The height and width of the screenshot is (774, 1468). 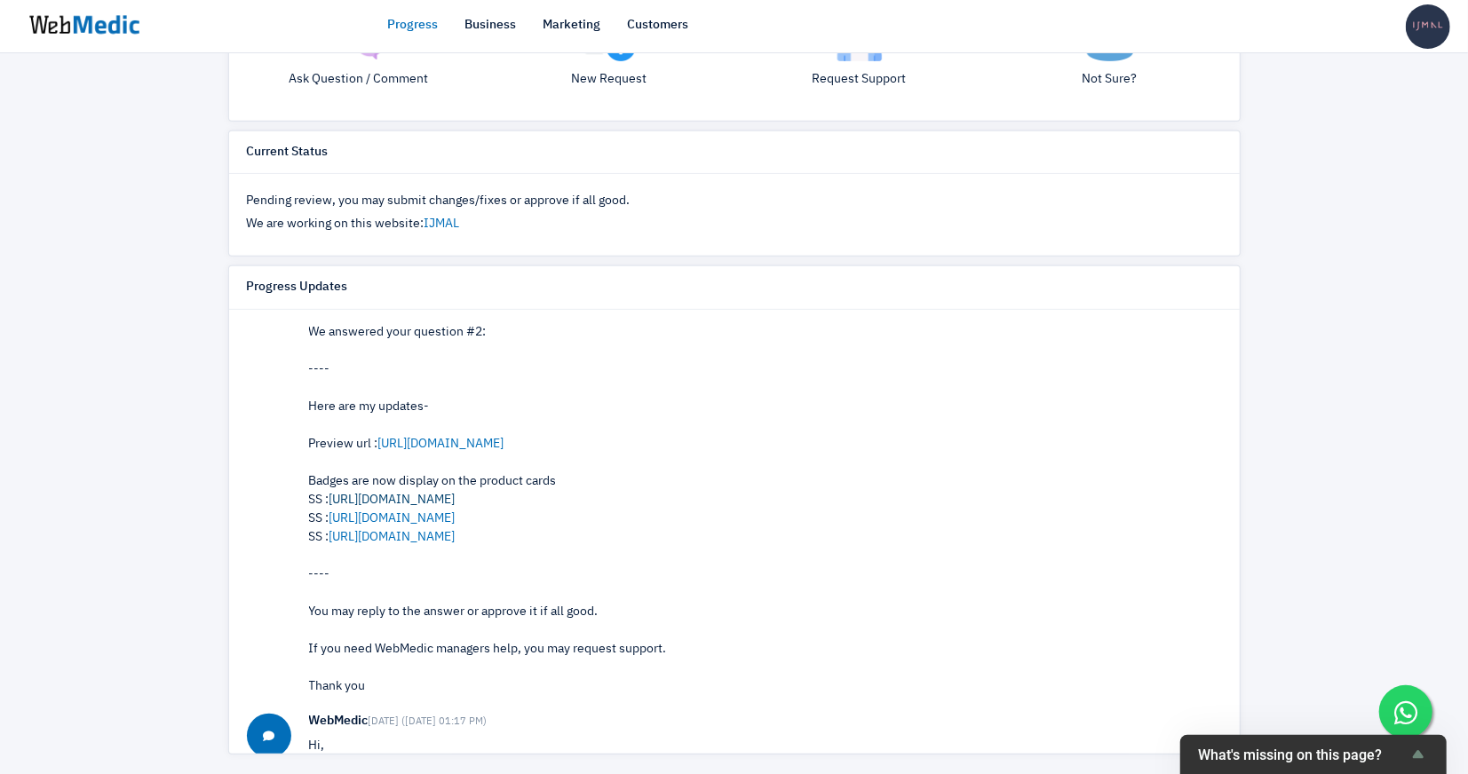 I want to click on a: Business, so click(x=491, y=25).